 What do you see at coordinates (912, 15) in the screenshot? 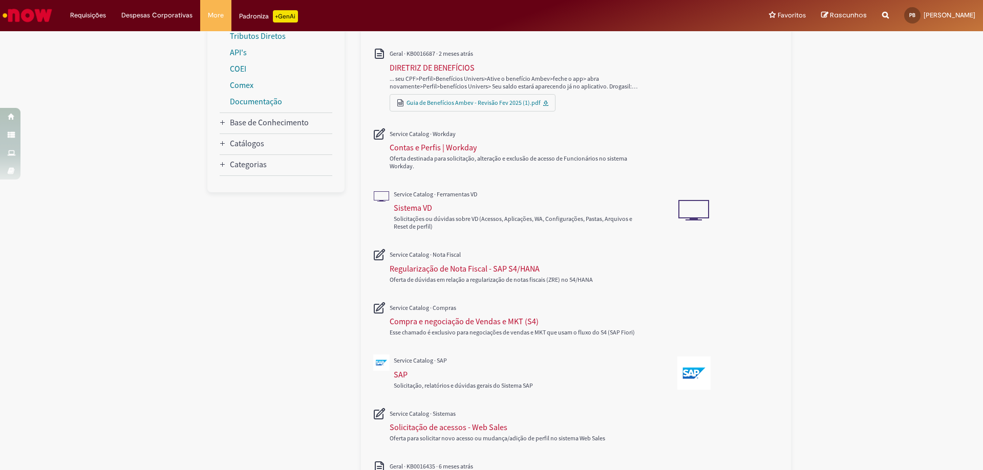
I see `span: PB` at bounding box center [912, 15].